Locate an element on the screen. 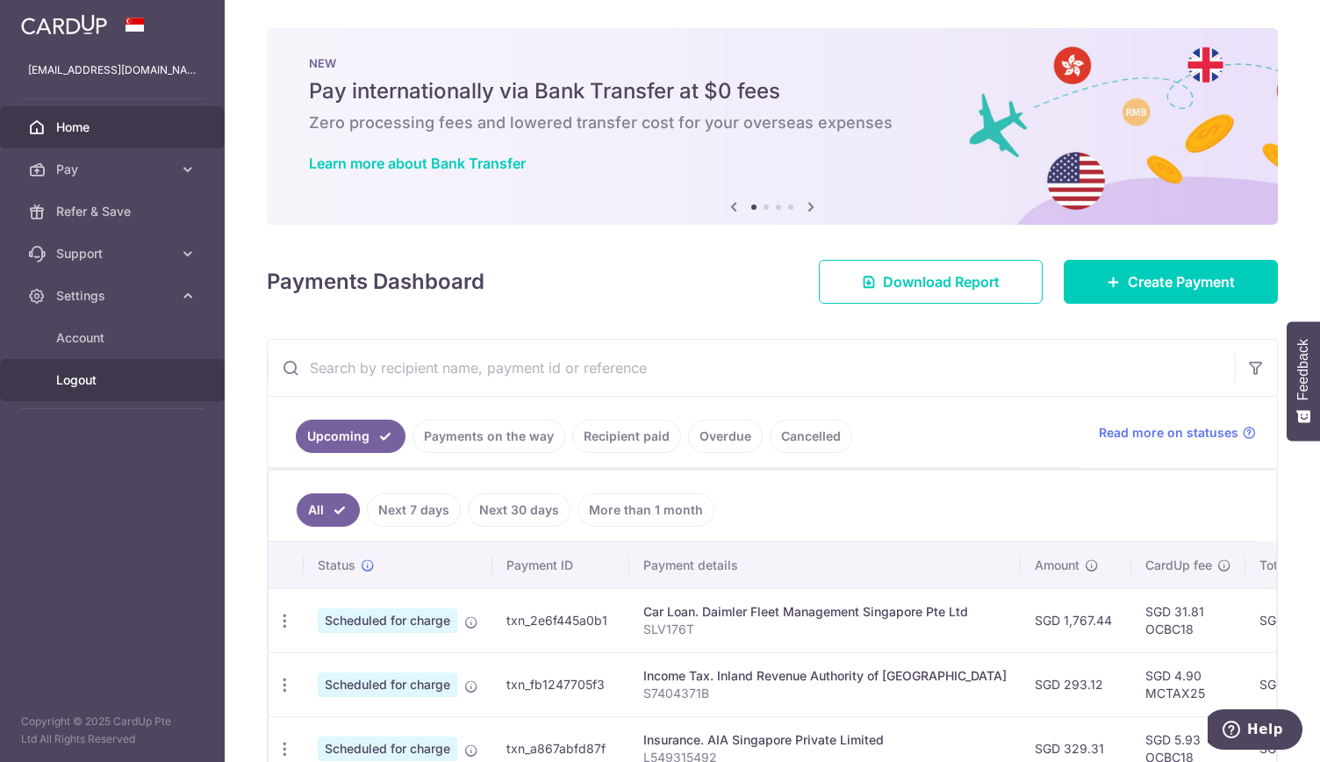 The width and height of the screenshot is (1320, 762). p: S7404371B is located at coordinates (825, 693).